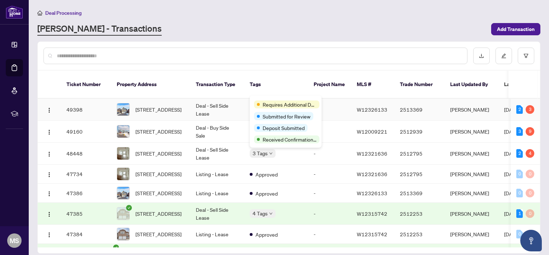  I want to click on th: Property Address, so click(151, 84).